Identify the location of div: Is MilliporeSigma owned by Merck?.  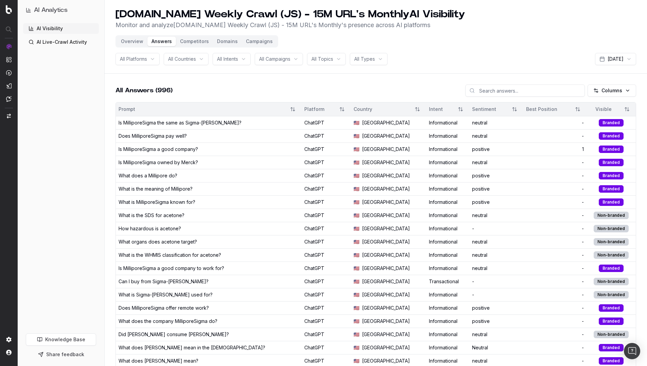
(158, 163).